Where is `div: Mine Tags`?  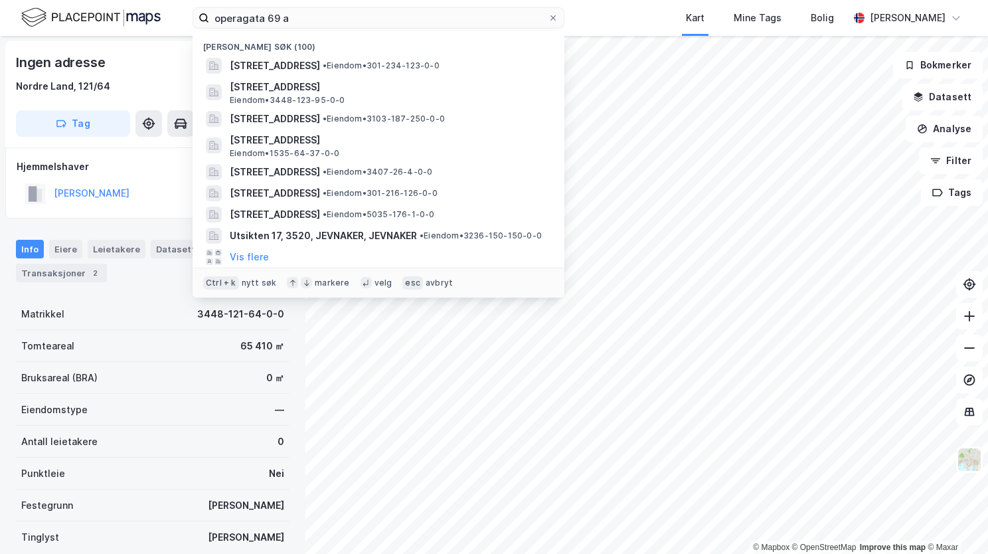
div: Mine Tags is located at coordinates (758, 18).